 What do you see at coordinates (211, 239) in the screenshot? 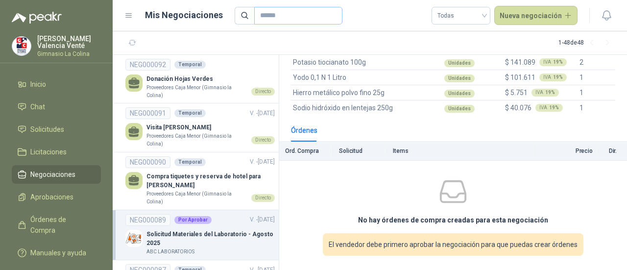
I see `p: Solicitud Materiales del Laboratorio - Agosto 2025` at bounding box center [211, 239].